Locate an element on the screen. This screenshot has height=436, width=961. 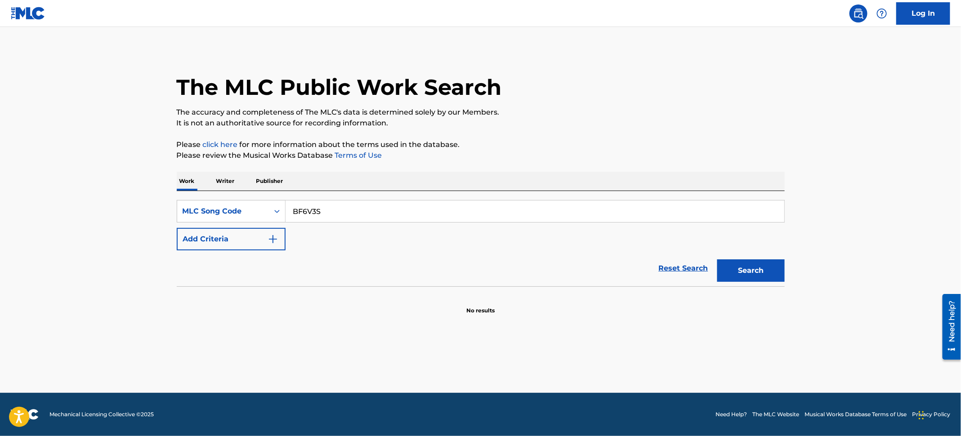
p: No results is located at coordinates (480, 305).